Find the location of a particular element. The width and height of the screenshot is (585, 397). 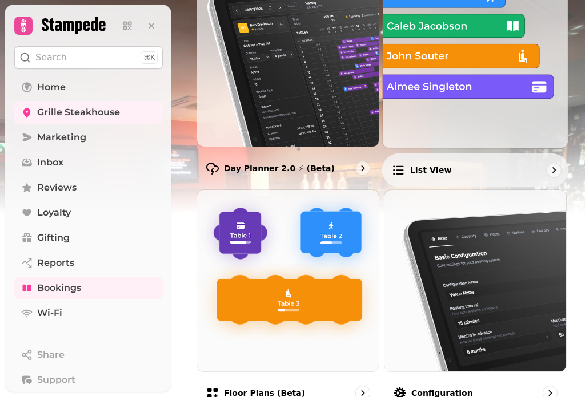

button: Search⌘K is located at coordinates (89, 58).